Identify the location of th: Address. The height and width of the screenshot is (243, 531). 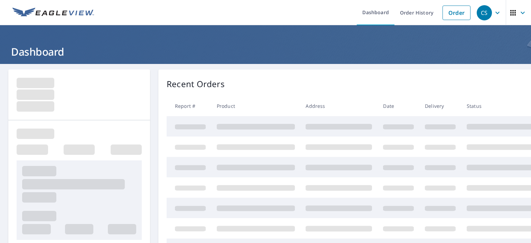
(339, 106).